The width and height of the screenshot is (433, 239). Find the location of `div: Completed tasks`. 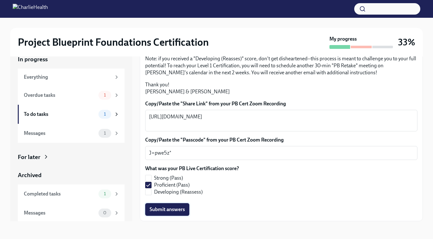

div: Completed tasks is located at coordinates (60, 194).